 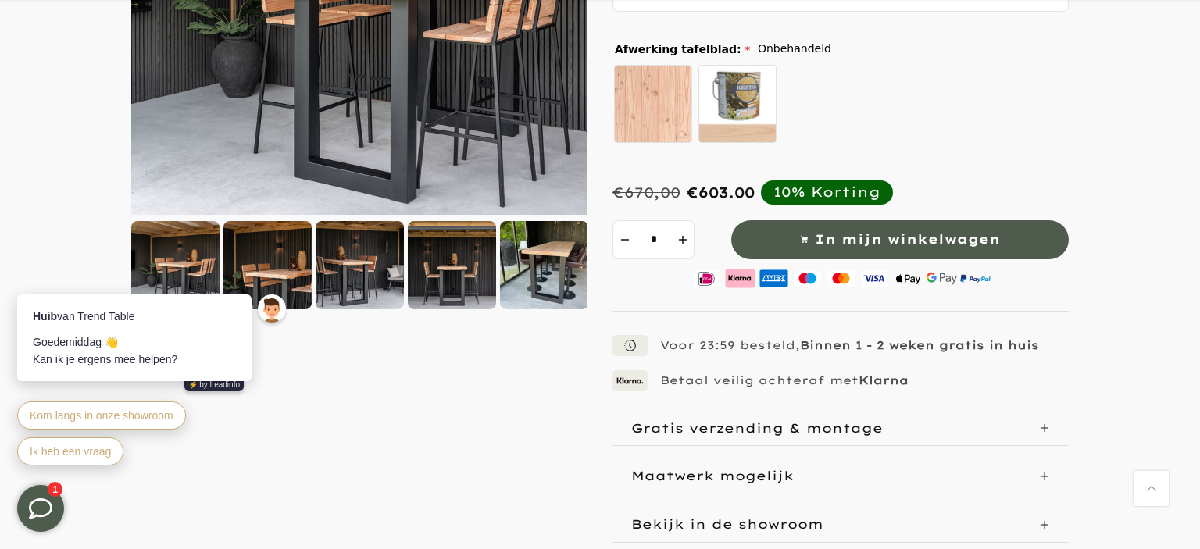 What do you see at coordinates (827, 192) in the screenshot?
I see `div: 10% Korting` at bounding box center [827, 192].